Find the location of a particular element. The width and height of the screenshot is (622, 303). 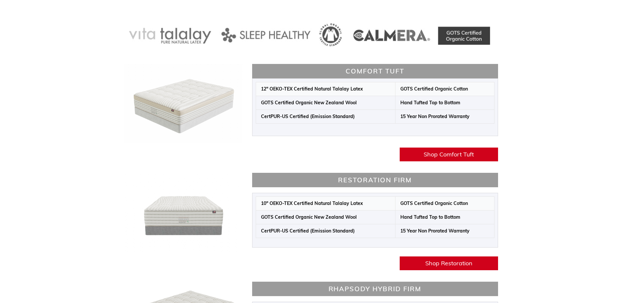

a: Shop Comfort Tuft is located at coordinates (449, 154).